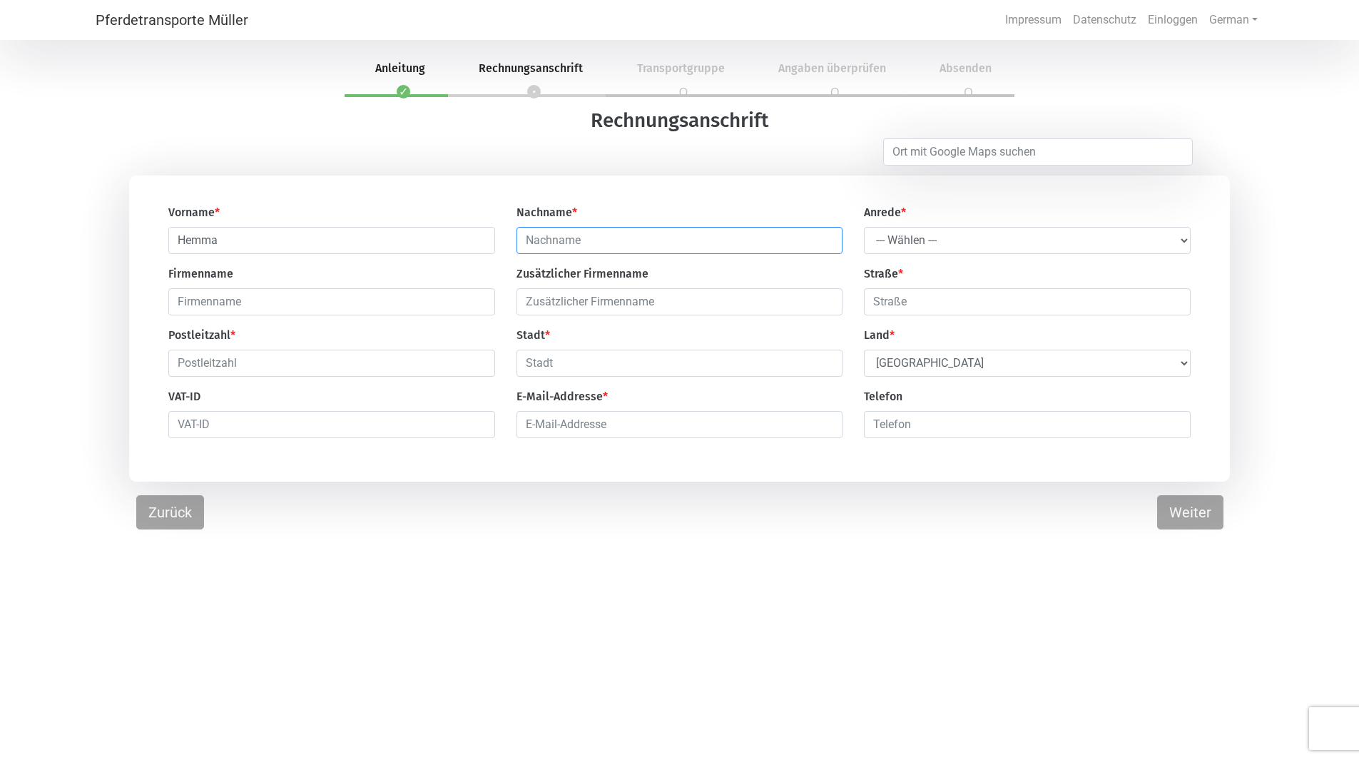  What do you see at coordinates (883, 274) in the screenshot?
I see `label: Straße` at bounding box center [883, 274].